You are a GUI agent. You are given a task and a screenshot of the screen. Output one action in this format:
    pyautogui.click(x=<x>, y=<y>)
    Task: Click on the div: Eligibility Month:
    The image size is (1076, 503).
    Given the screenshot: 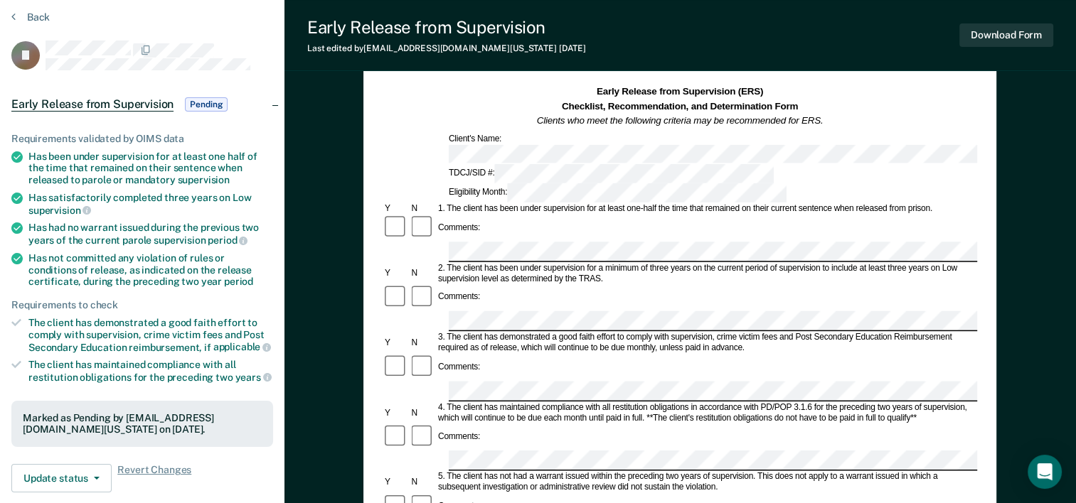 What is the action you would take?
    pyautogui.click(x=617, y=193)
    